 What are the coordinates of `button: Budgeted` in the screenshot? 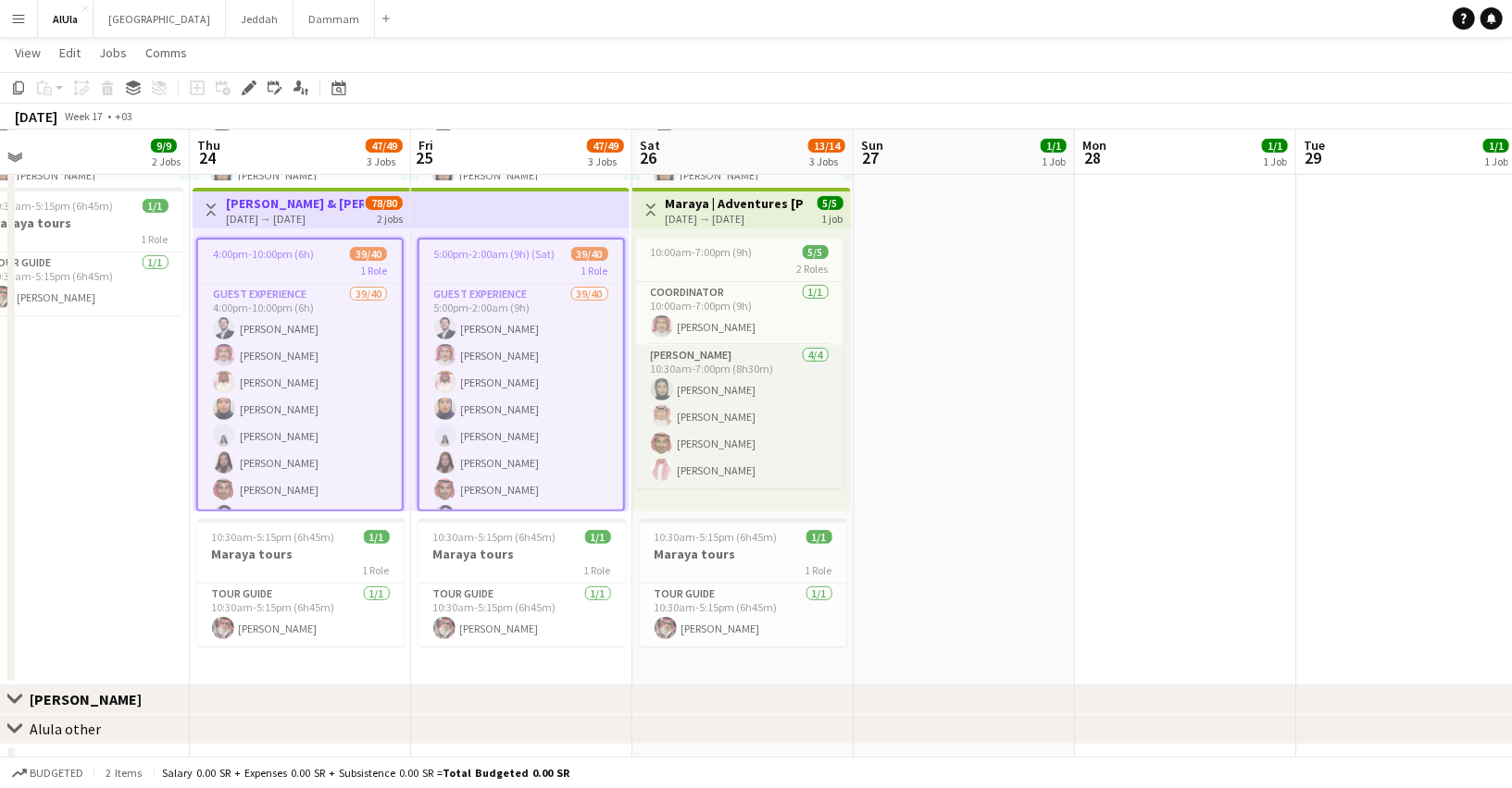 It's located at (47, 774).